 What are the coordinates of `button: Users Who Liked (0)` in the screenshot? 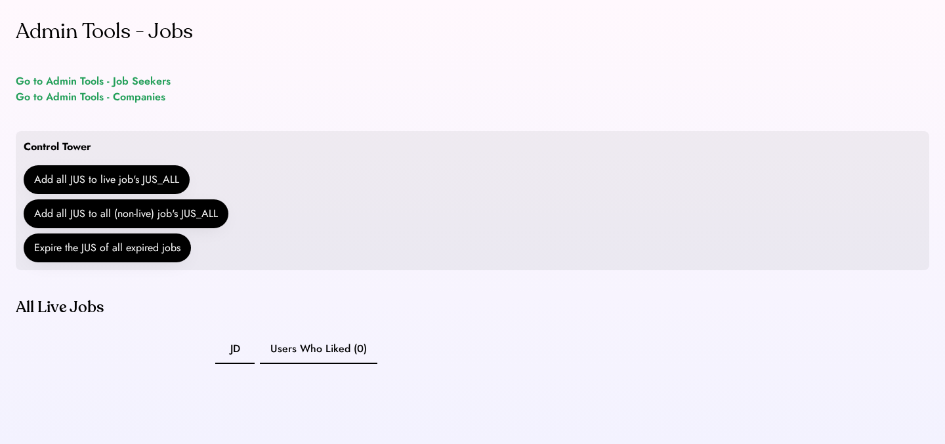 It's located at (318, 350).